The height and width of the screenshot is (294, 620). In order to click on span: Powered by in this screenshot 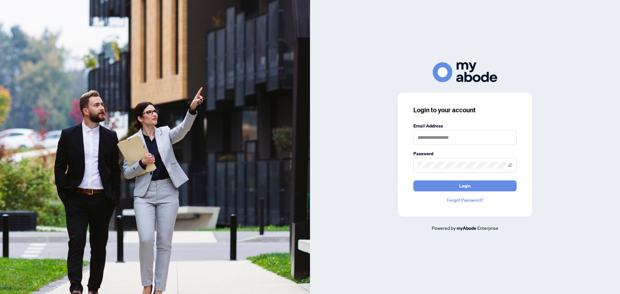, I will do `click(444, 228)`.